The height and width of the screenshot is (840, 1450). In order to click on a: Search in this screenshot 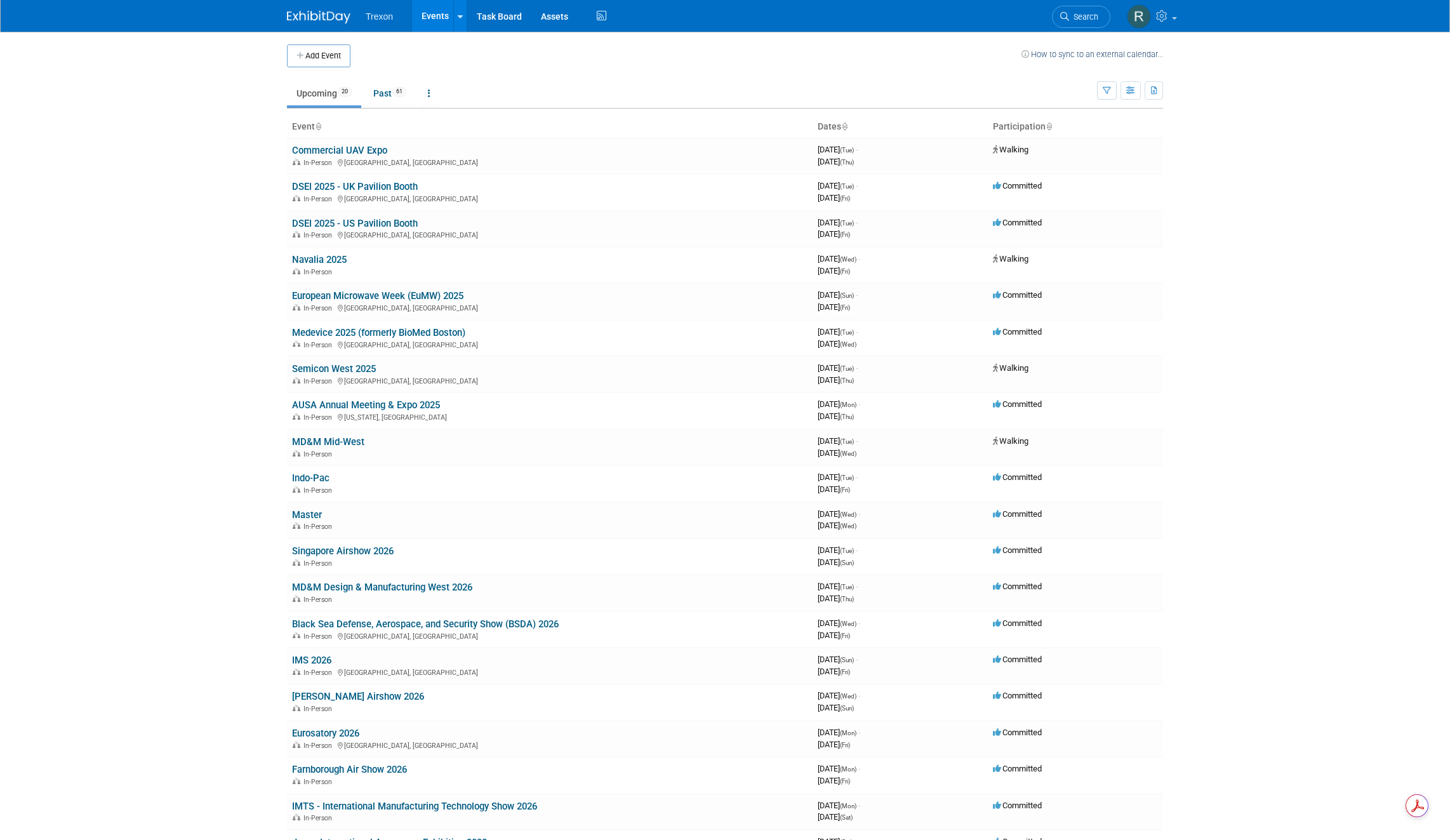, I will do `click(1081, 16)`.